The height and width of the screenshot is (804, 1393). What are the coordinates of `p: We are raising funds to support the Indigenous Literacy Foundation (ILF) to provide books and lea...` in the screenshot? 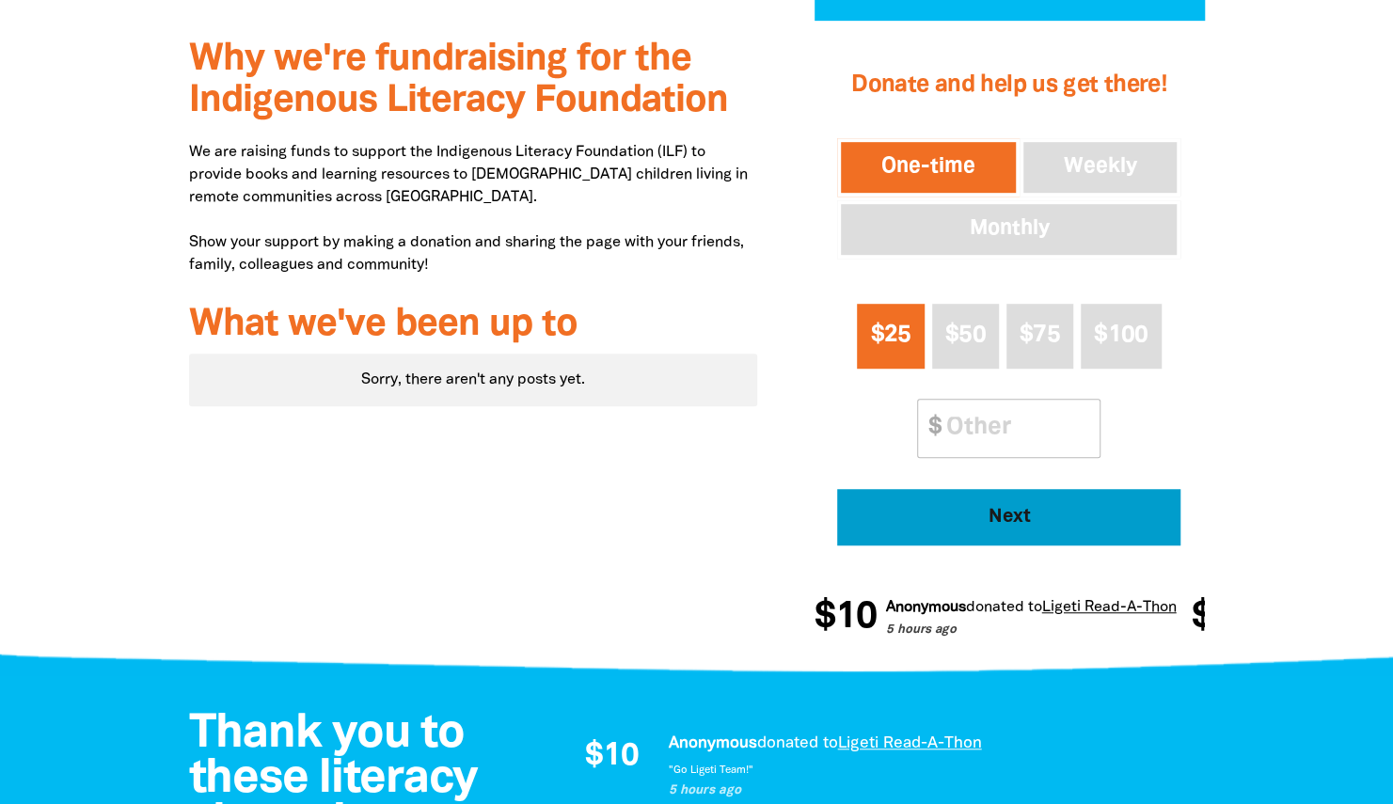 It's located at (473, 209).